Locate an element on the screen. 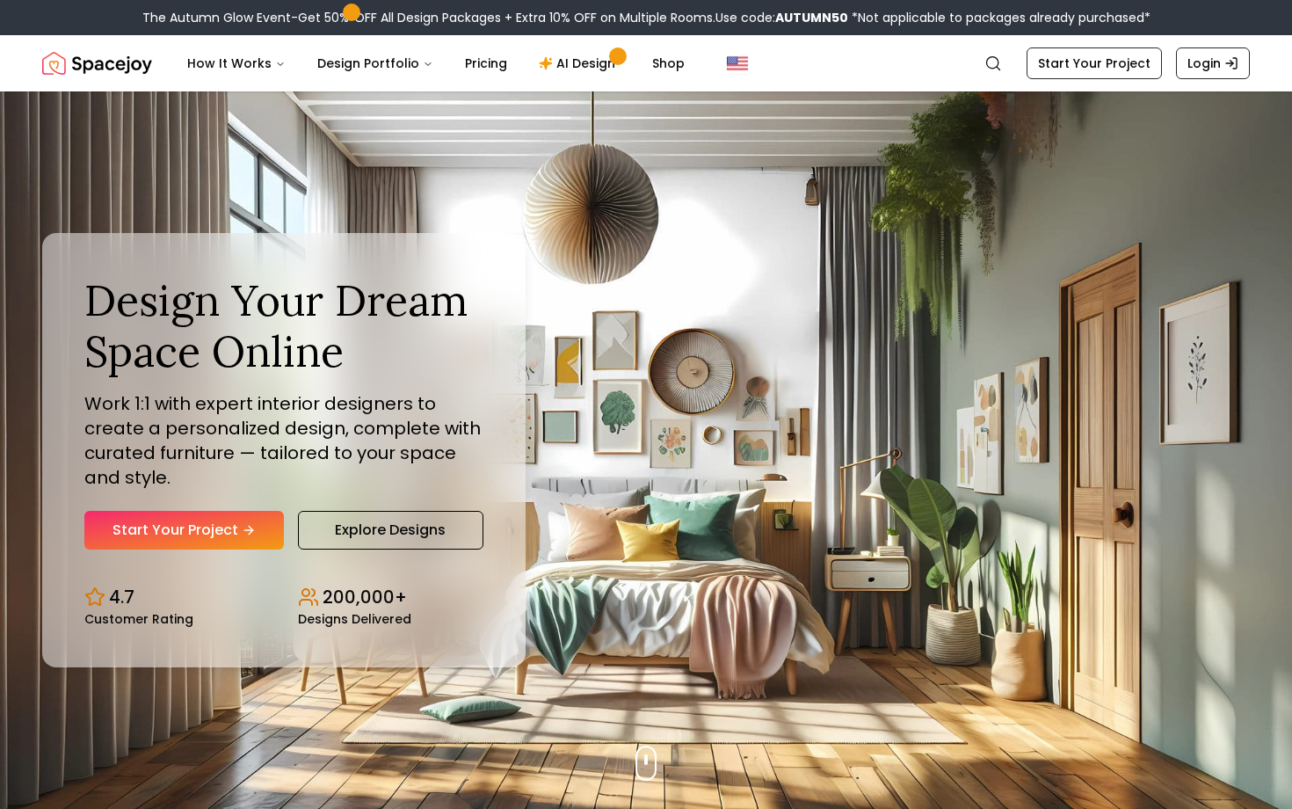 The image size is (1292, 809). a: Login is located at coordinates (1213, 63).